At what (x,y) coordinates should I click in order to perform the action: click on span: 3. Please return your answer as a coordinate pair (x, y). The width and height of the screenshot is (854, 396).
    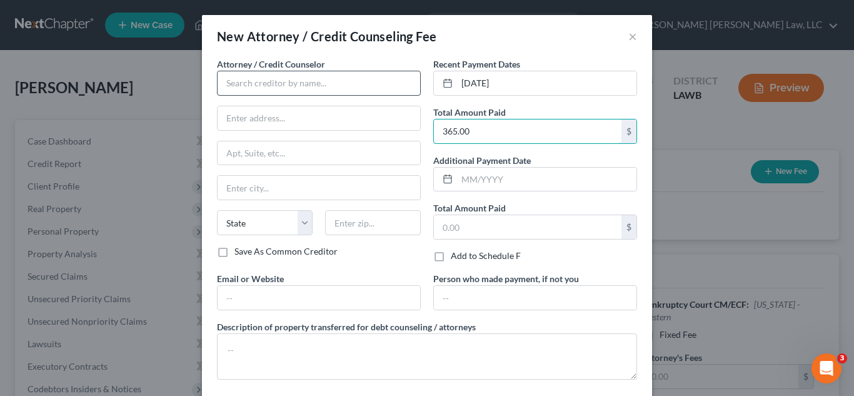
    Looking at the image, I should click on (842, 358).